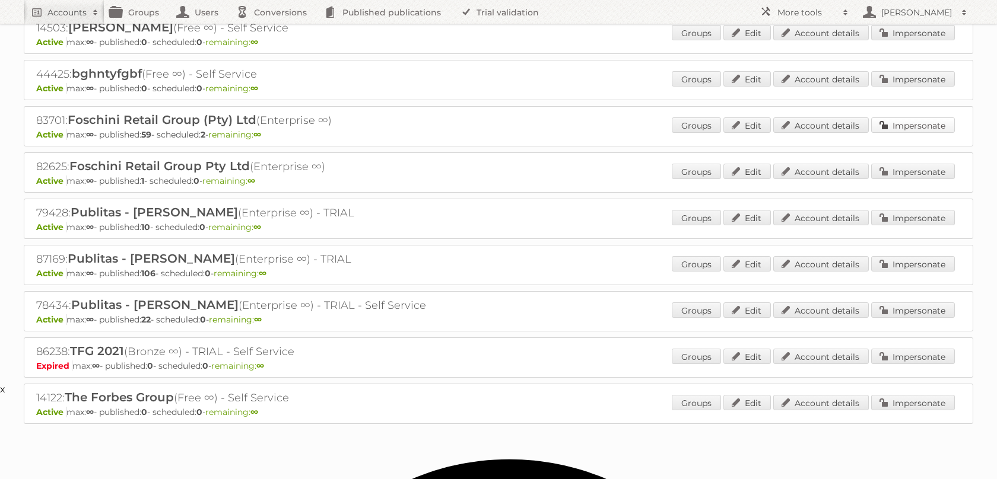 Image resolution: width=997 pixels, height=479 pixels. Describe the element at coordinates (145, 227) in the screenshot. I see `strong: 10` at that location.